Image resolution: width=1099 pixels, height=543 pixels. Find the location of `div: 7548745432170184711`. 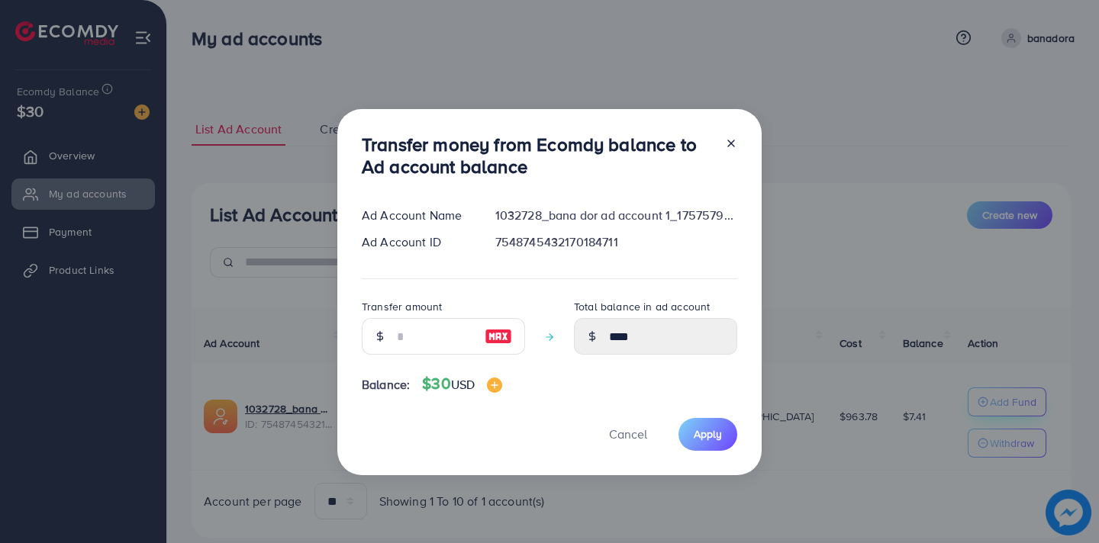

div: 7548745432170184711 is located at coordinates (616, 242).